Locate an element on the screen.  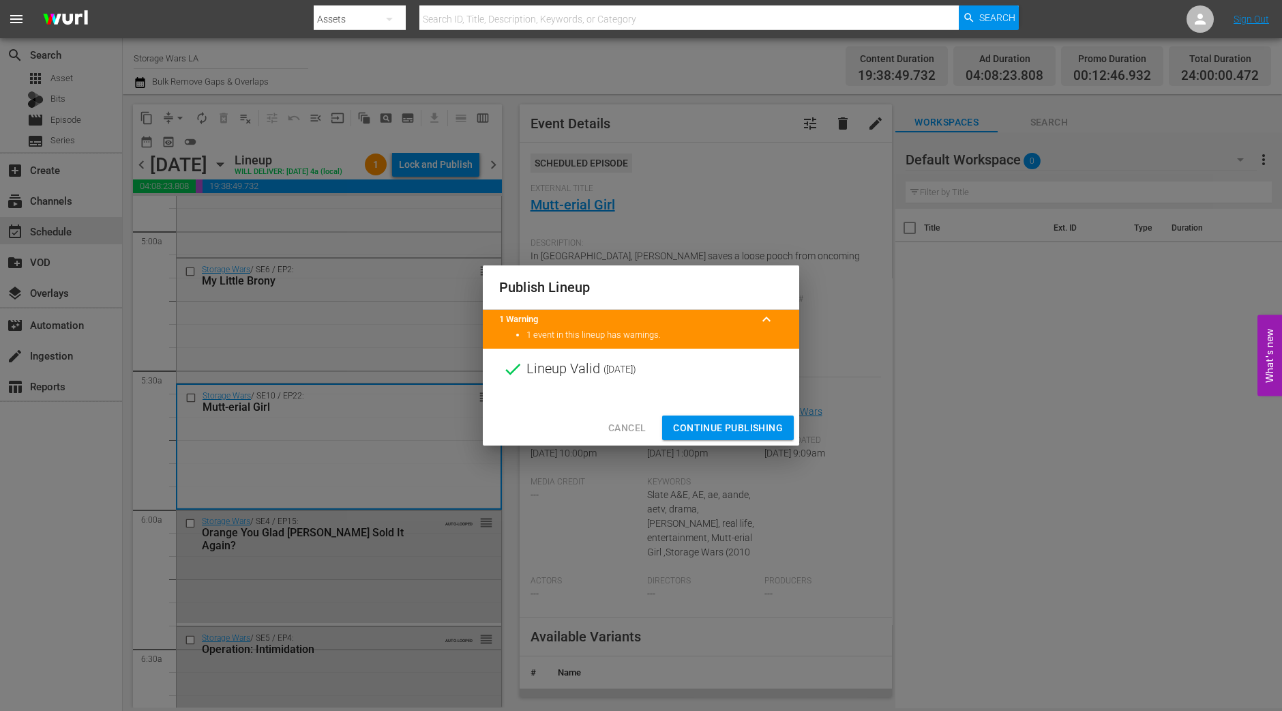
li: 1 event in this lineup has warnings. is located at coordinates (655, 335).